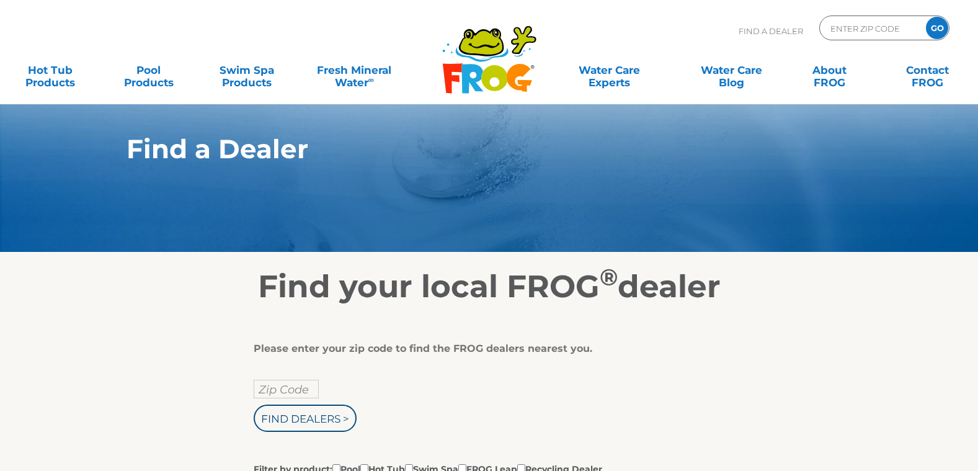  I want to click on a: AboutFROG, so click(829, 70).